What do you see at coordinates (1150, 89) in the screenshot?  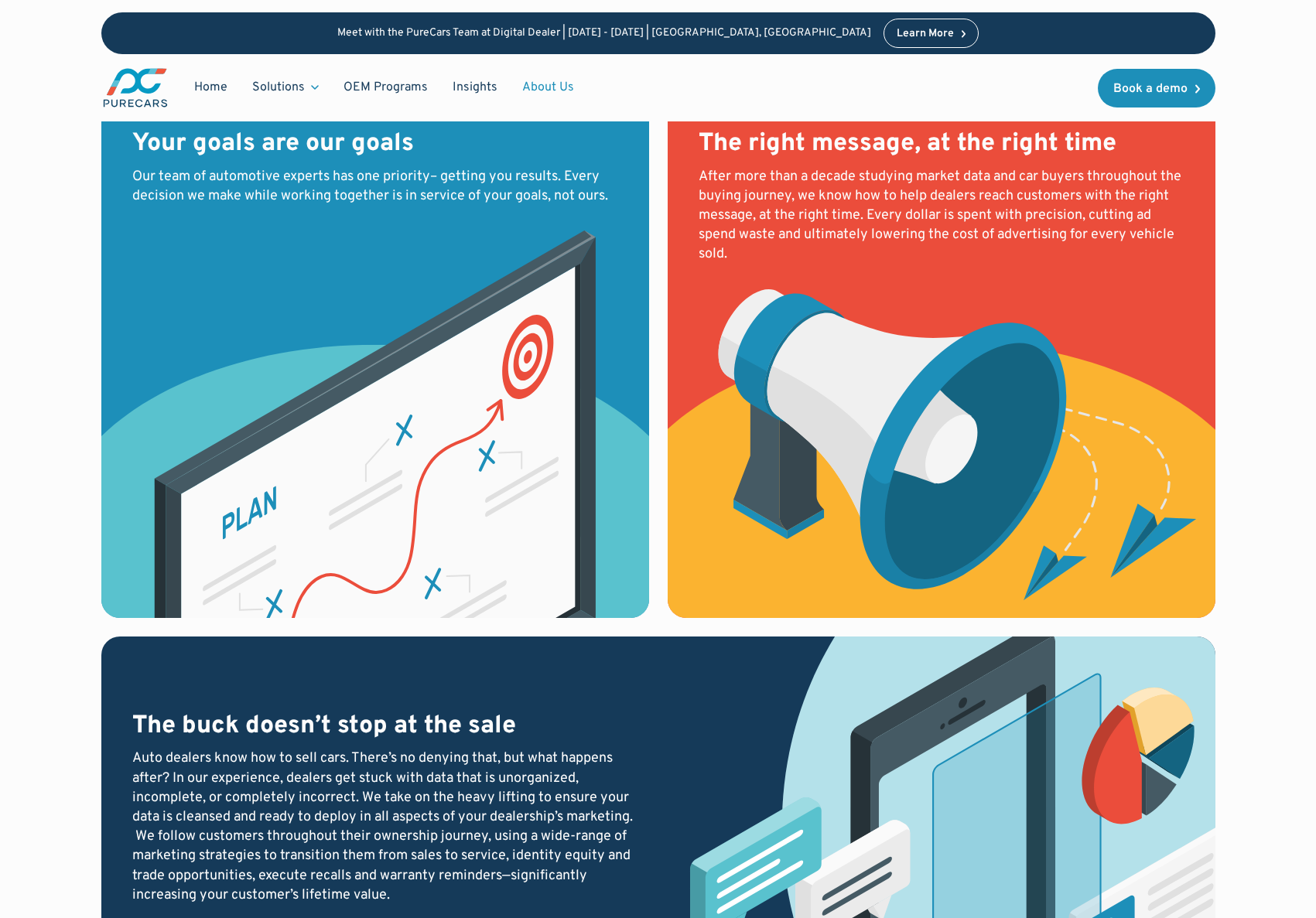 I see `div: Book a demo` at bounding box center [1150, 89].